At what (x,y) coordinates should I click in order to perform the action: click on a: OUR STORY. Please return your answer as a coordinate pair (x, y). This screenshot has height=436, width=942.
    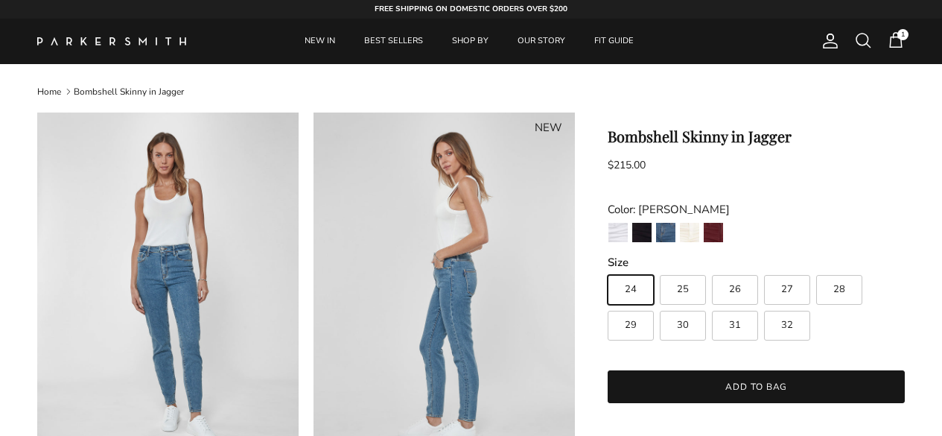
    Looking at the image, I should click on (542, 41).